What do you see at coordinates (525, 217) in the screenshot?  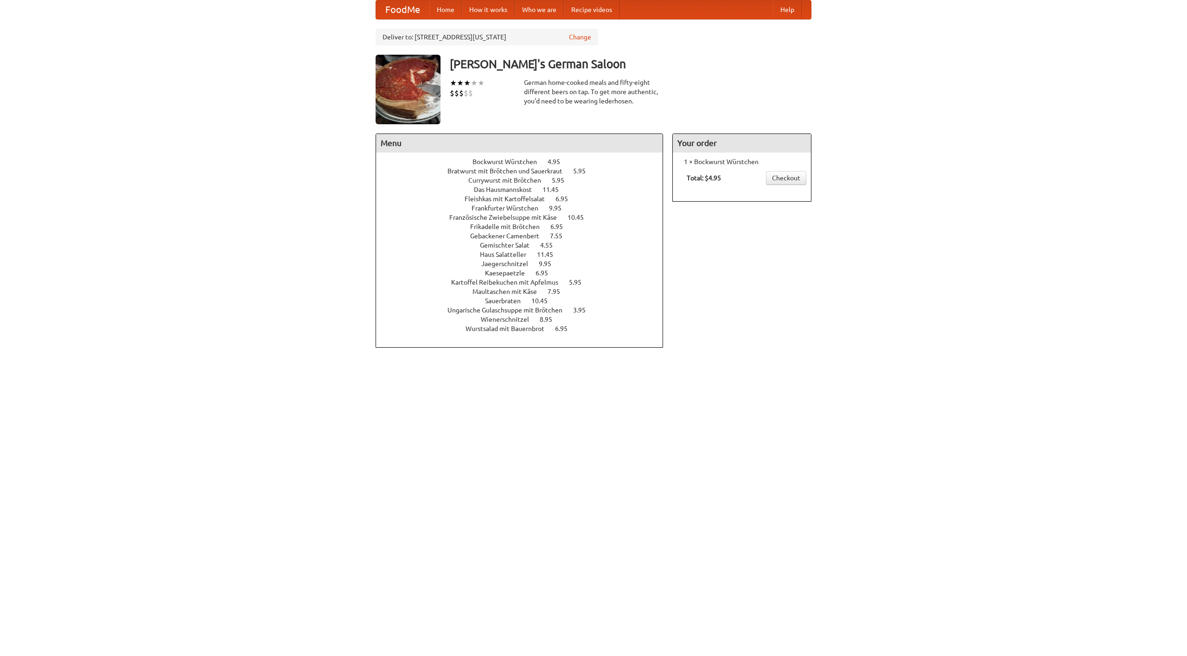 I see `a: Französische Zwiebelsuppe mit Käse 10.45` at bounding box center [525, 217].